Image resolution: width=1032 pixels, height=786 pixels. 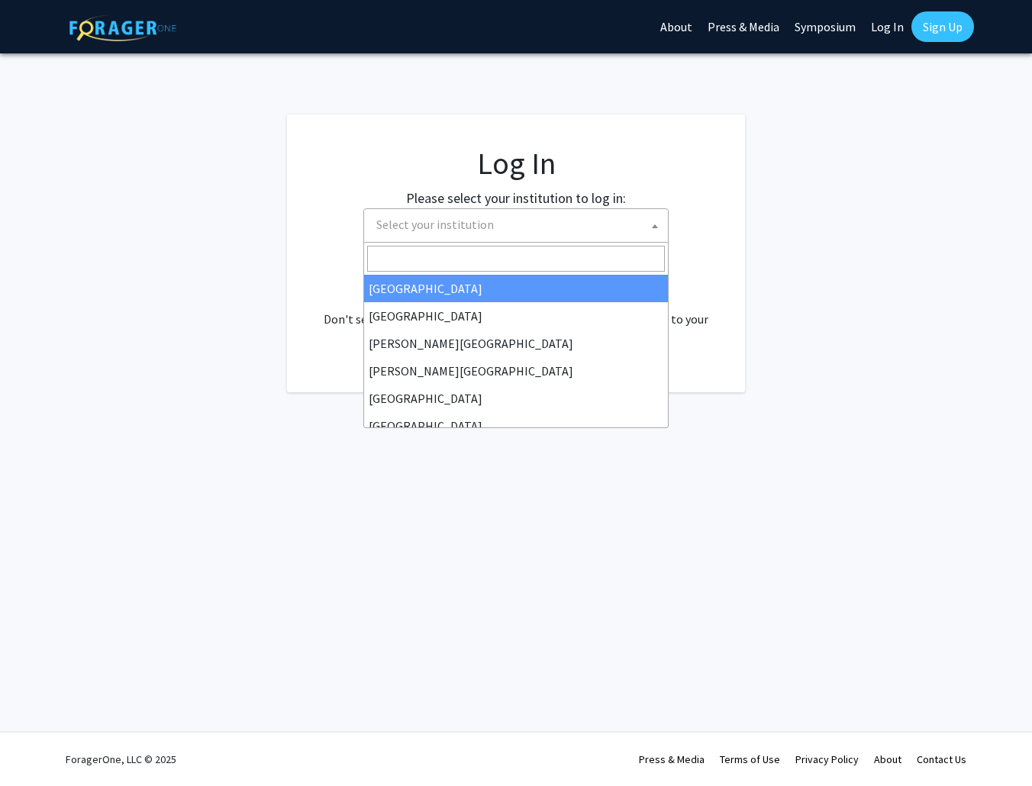 I want to click on h1: Log In, so click(x=516, y=163).